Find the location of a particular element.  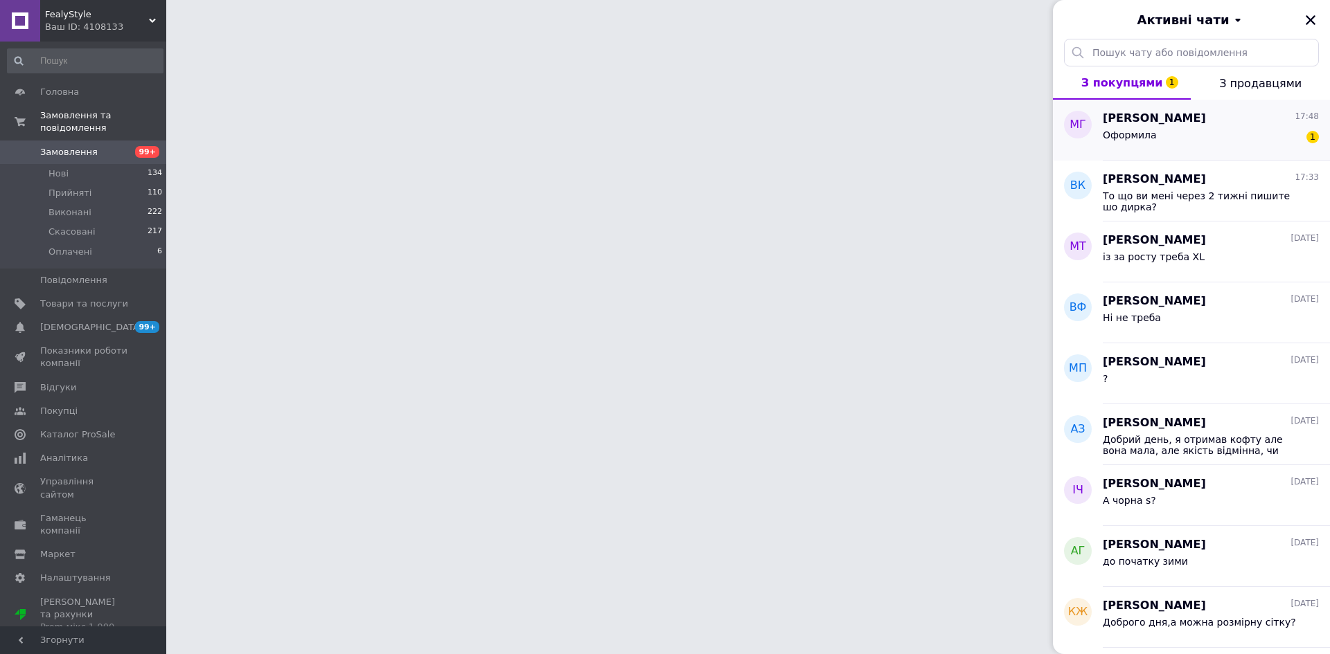

span: МТ is located at coordinates (1078, 247).